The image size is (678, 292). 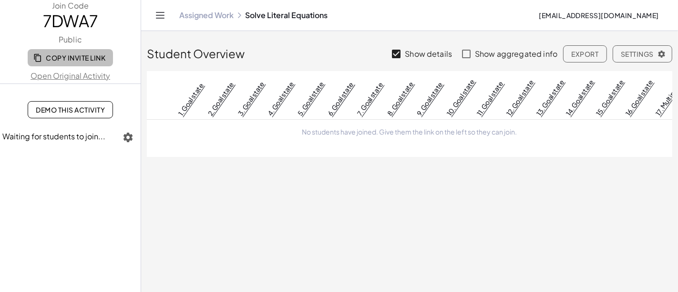 What do you see at coordinates (311, 98) in the screenshot?
I see `a: 5. Goal state` at bounding box center [311, 98].